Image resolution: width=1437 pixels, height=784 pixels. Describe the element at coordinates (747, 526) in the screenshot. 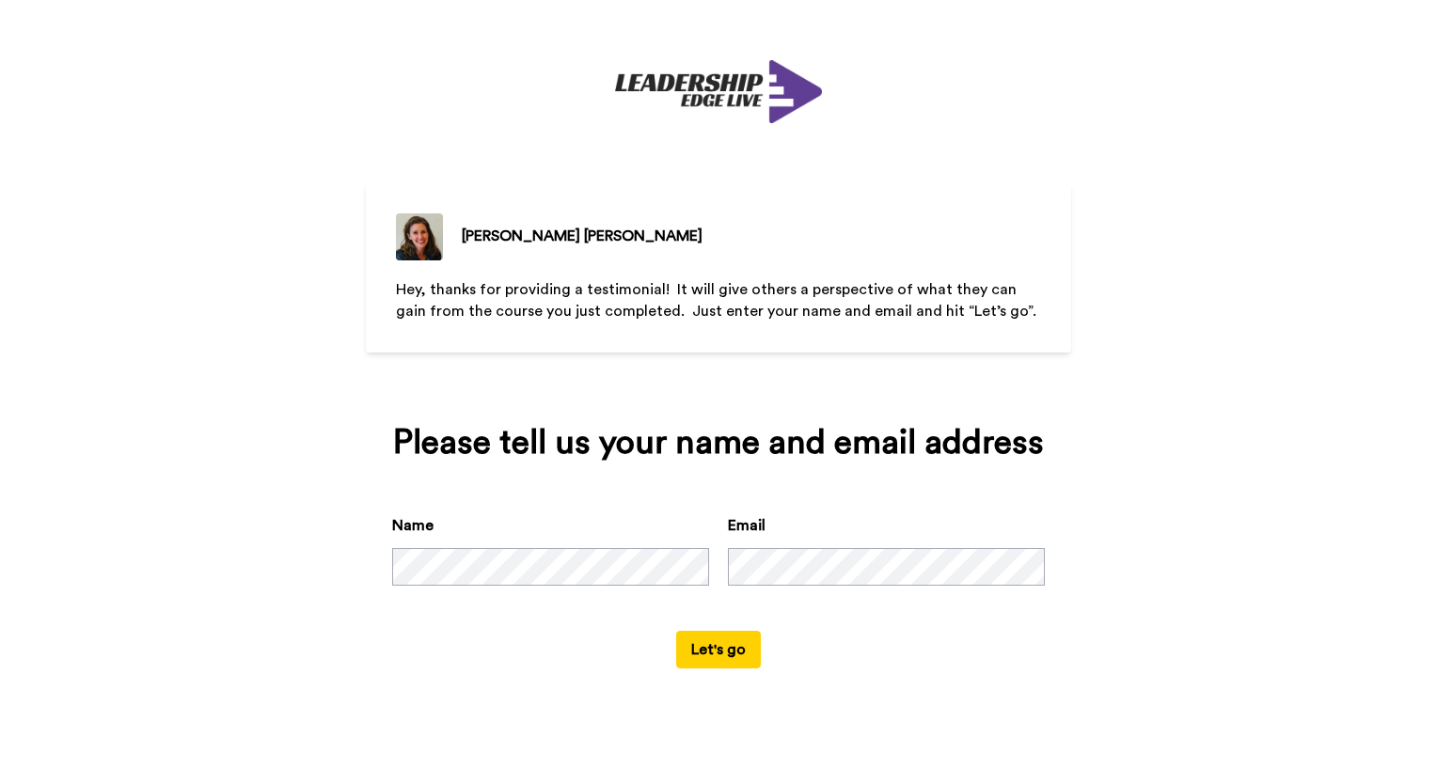

I see `label: Email` at that location.